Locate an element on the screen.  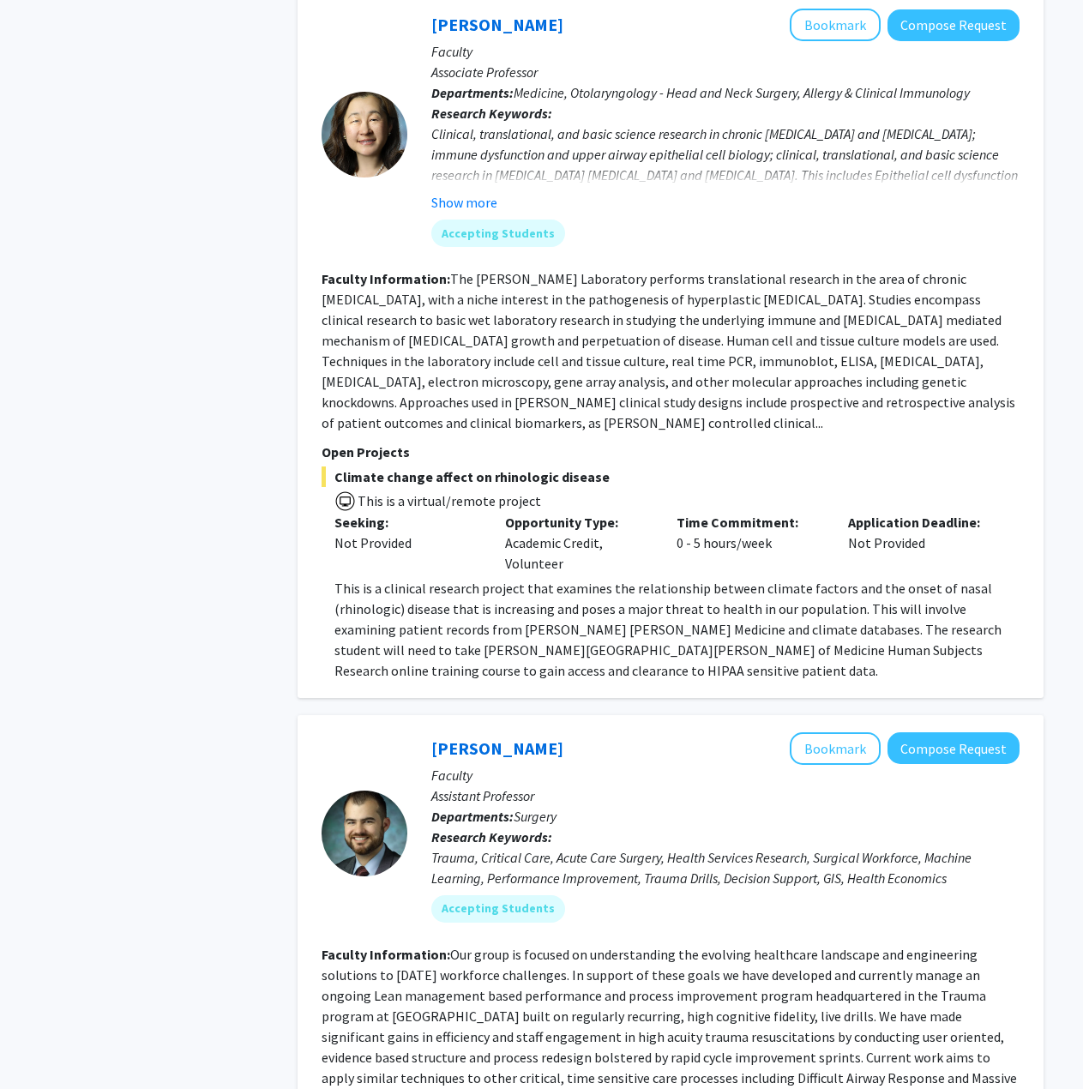
p: Time Commitment: is located at coordinates (749, 522).